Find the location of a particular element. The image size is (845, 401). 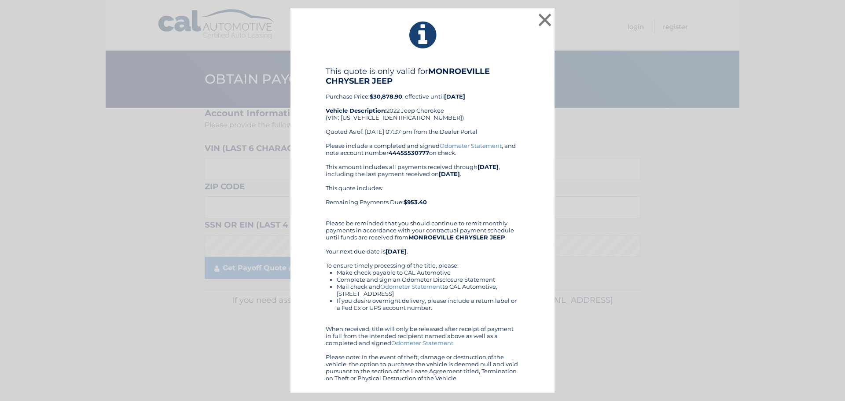

li: If you desire overnight delivery, please include a return label or a Fed Ex or UPS account number. is located at coordinates (428, 304).